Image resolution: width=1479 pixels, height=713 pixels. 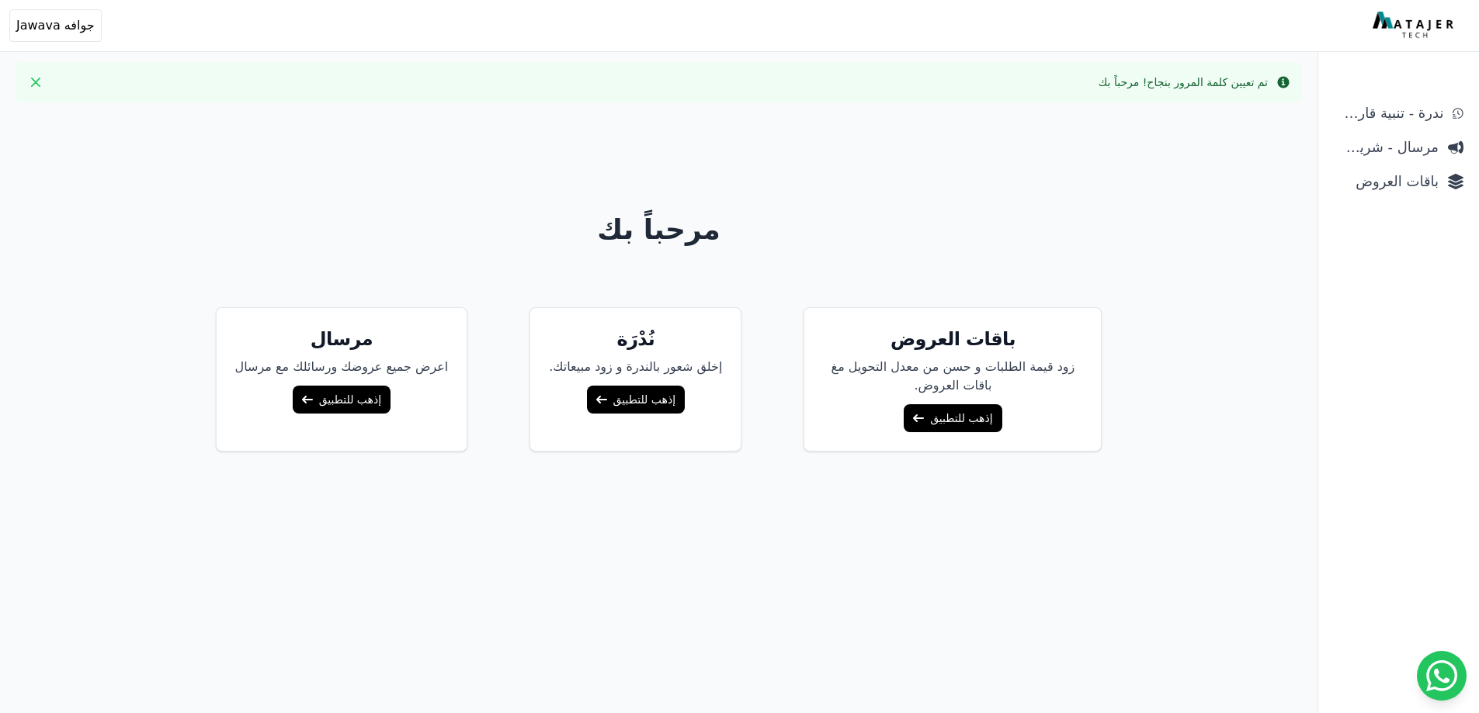 I want to click on p: اعرض جميع عروضك ورسائلك مع مرسال, so click(x=342, y=367).